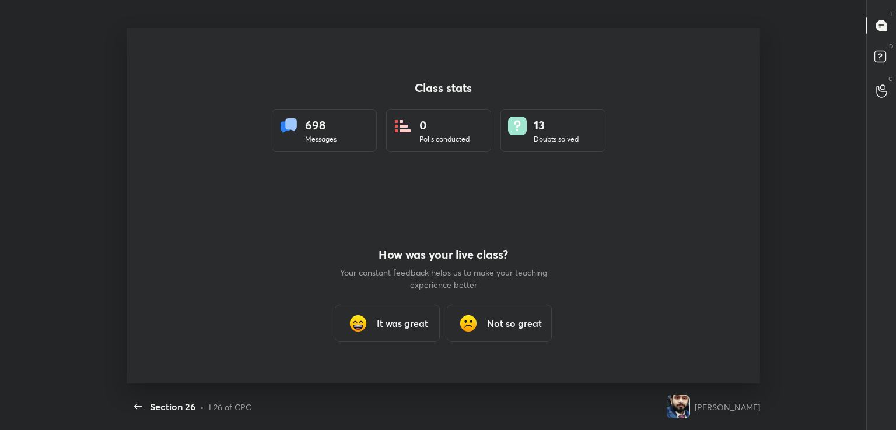 This screenshot has width=896, height=430. What do you see at coordinates (443, 88) in the screenshot?
I see `h4: Class stats` at bounding box center [443, 88].